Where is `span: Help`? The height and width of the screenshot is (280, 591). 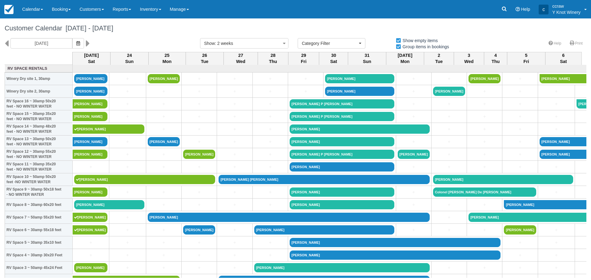
span: Help is located at coordinates (526, 9).